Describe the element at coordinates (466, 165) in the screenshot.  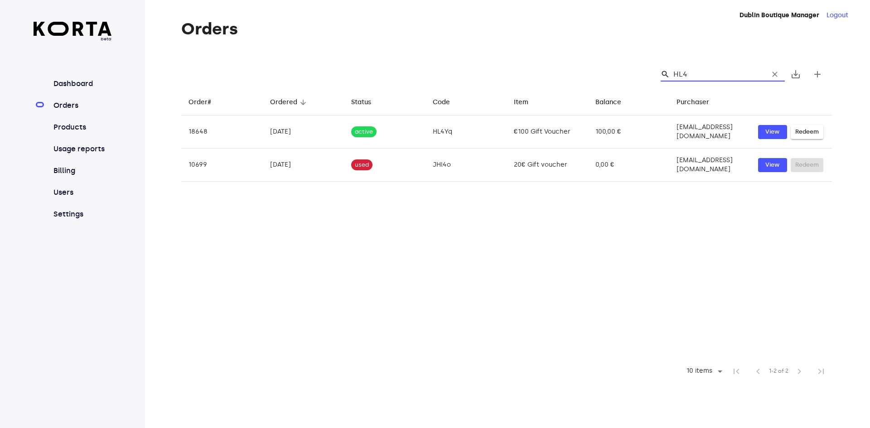
I see `td: JHl4o` at that location.